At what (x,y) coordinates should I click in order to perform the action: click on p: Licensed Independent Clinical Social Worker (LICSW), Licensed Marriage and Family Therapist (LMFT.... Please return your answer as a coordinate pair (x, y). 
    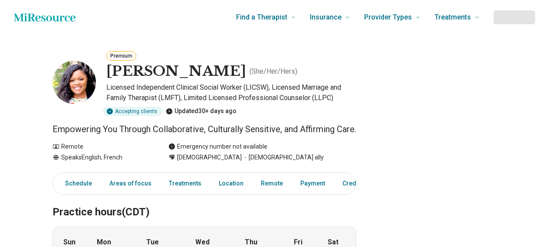
    Looking at the image, I should click on (231, 93).